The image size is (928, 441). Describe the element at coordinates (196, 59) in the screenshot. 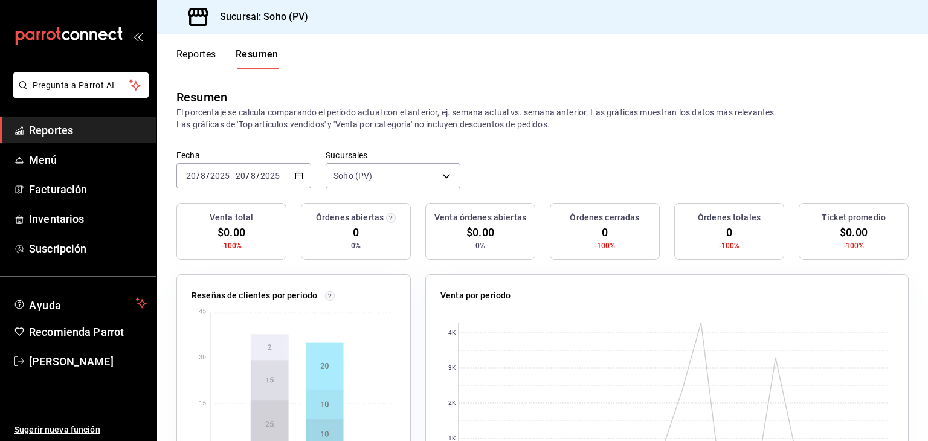

I see `button: Reportes` at that location.